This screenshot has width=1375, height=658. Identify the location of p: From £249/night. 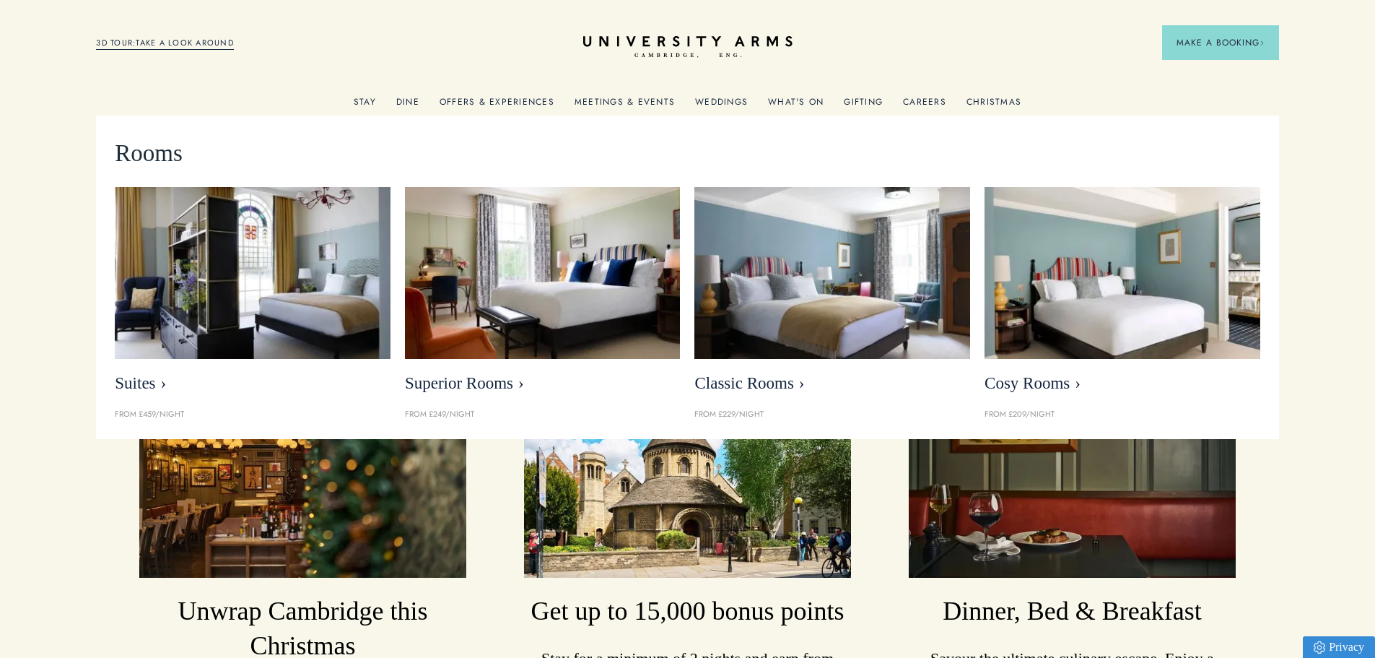
(543, 414).